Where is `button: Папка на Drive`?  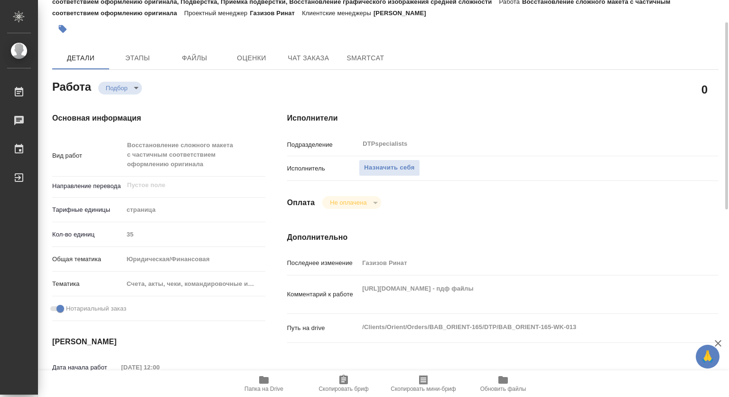 button: Папка на Drive is located at coordinates (264, 383).